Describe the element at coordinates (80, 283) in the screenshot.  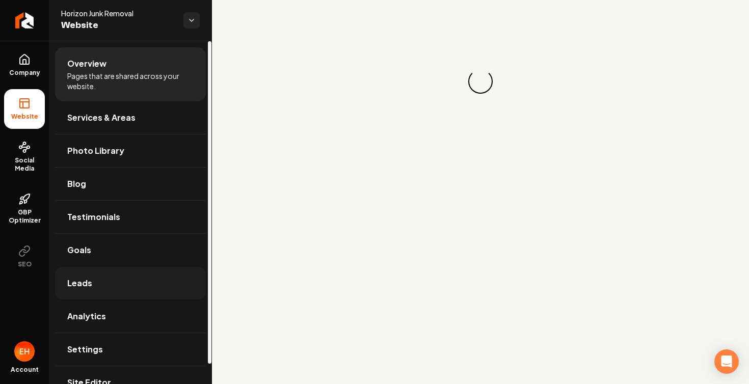
I see `span: Leads` at that location.